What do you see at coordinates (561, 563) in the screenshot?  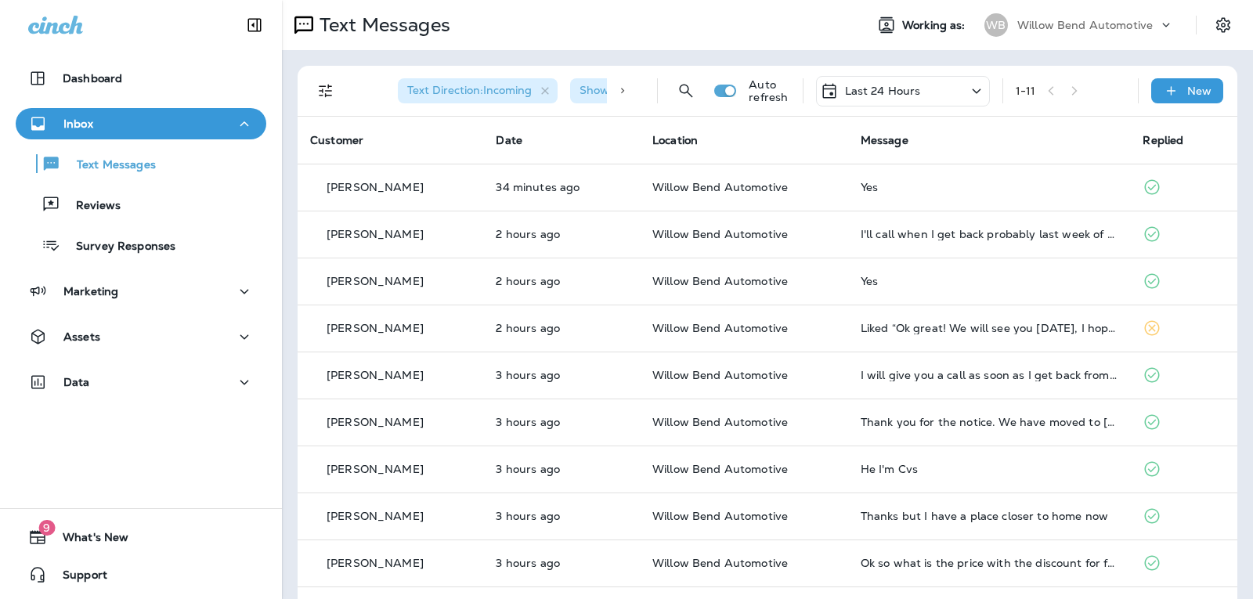 I see `p: Oct 2, 2025 10:39 AM` at bounding box center [561, 563].